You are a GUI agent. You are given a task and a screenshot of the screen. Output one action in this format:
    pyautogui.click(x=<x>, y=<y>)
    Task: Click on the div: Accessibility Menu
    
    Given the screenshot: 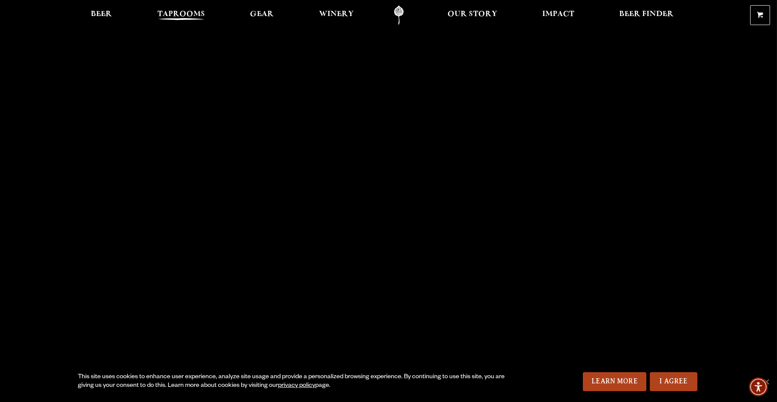 What is the action you would take?
    pyautogui.click(x=758, y=387)
    